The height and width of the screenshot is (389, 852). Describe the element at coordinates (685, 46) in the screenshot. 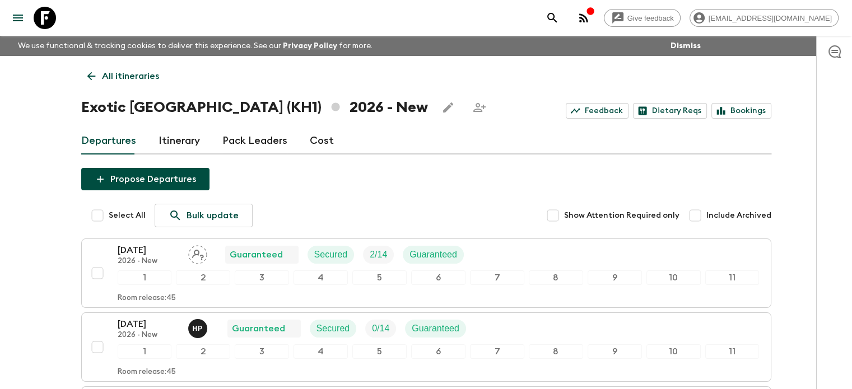

I see `button: Dismiss` at that location.